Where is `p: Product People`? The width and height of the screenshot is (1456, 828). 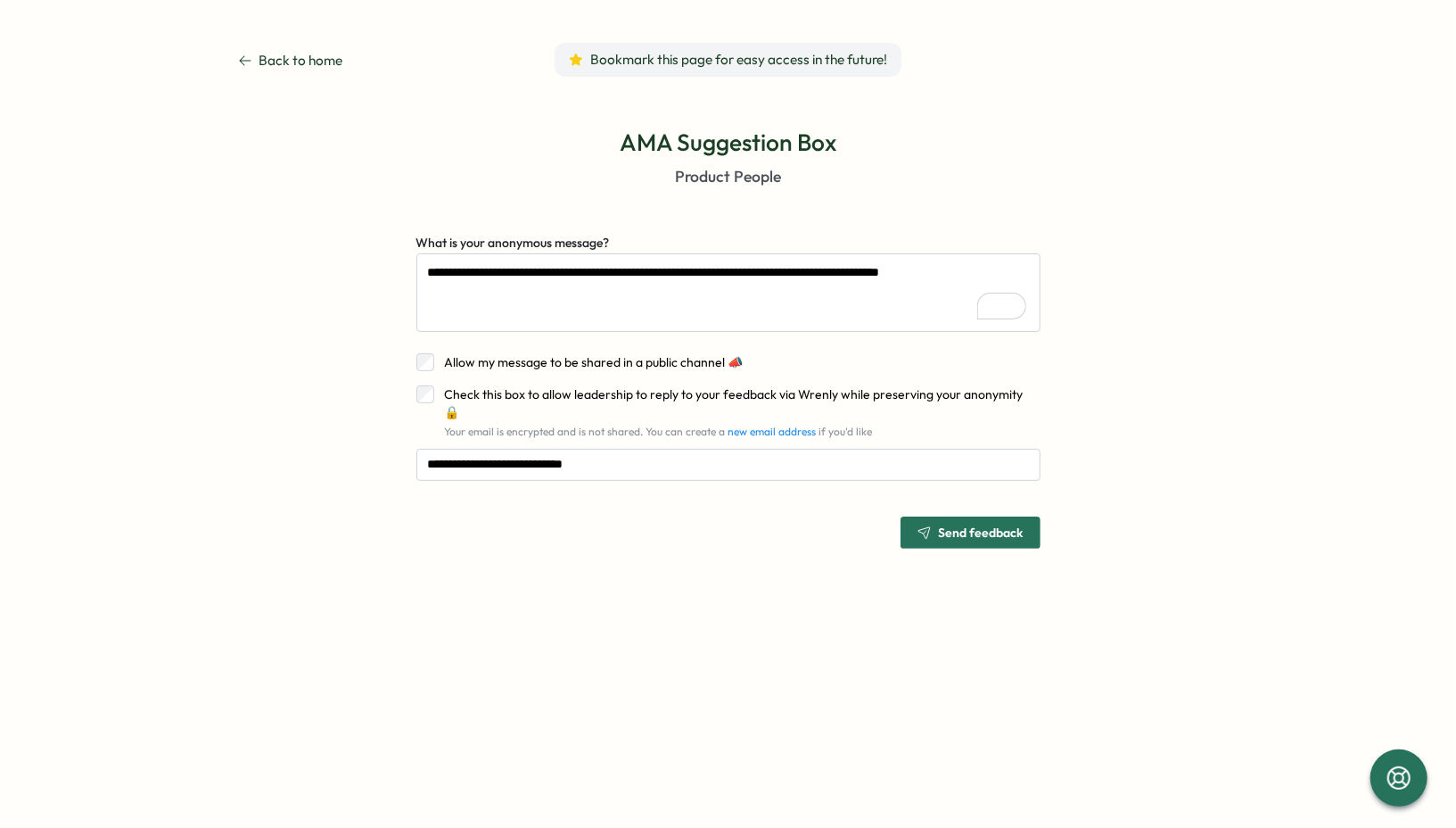
p: Product People is located at coordinates (728, 176).